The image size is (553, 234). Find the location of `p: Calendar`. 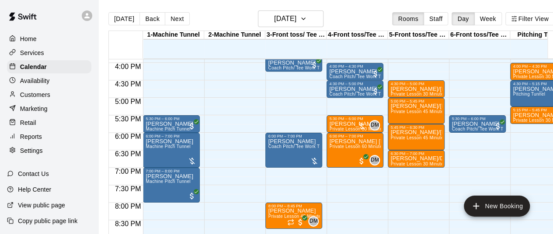

p: Calendar is located at coordinates (33, 67).